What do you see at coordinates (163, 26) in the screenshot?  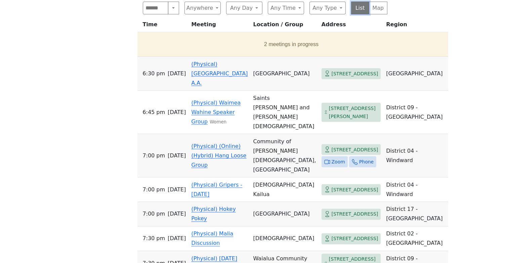 I see `th: Time` at bounding box center [163, 26].